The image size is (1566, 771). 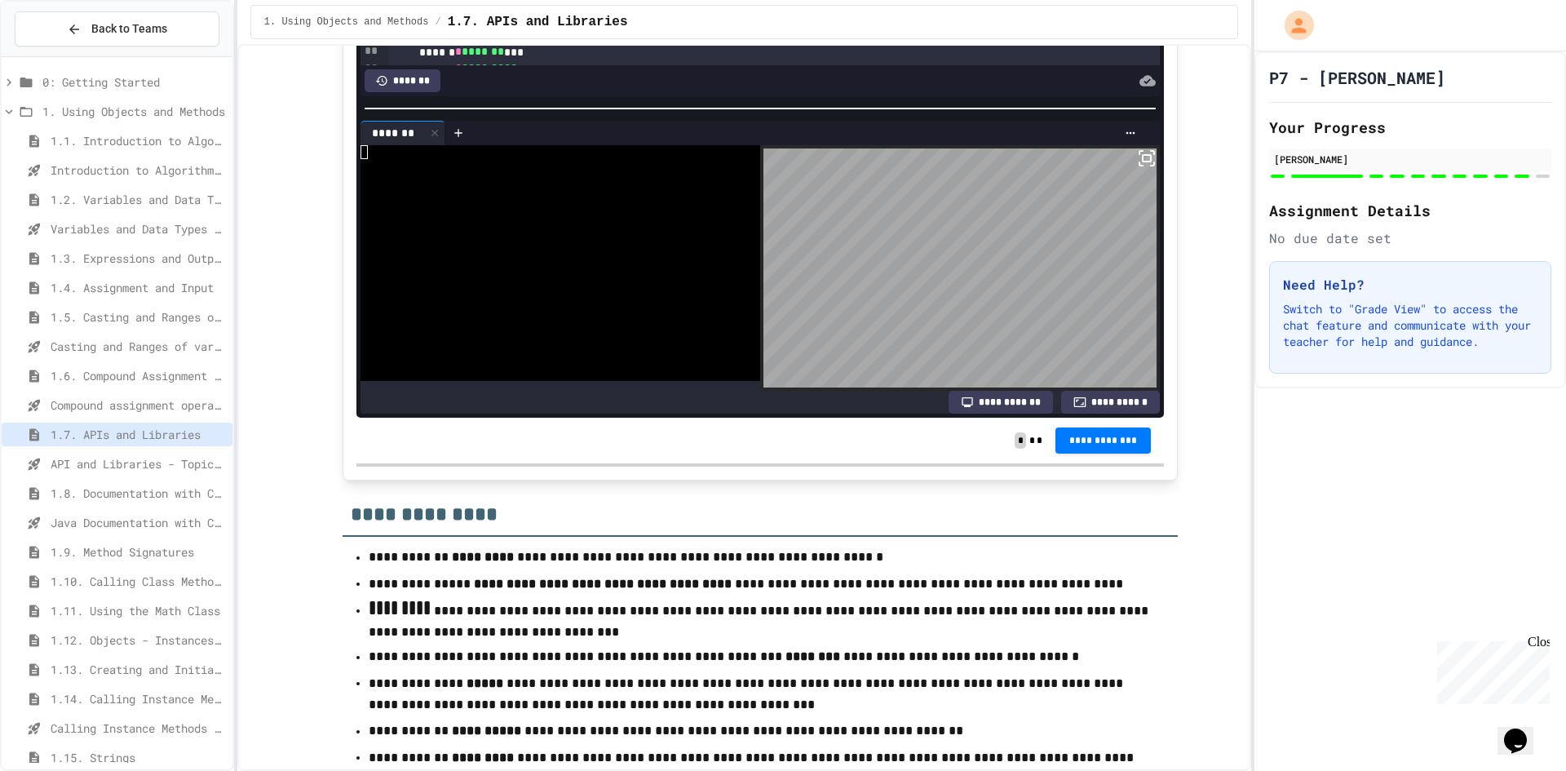 What do you see at coordinates (1410, 210) in the screenshot?
I see `h2: Assignment Details` at bounding box center [1410, 210].